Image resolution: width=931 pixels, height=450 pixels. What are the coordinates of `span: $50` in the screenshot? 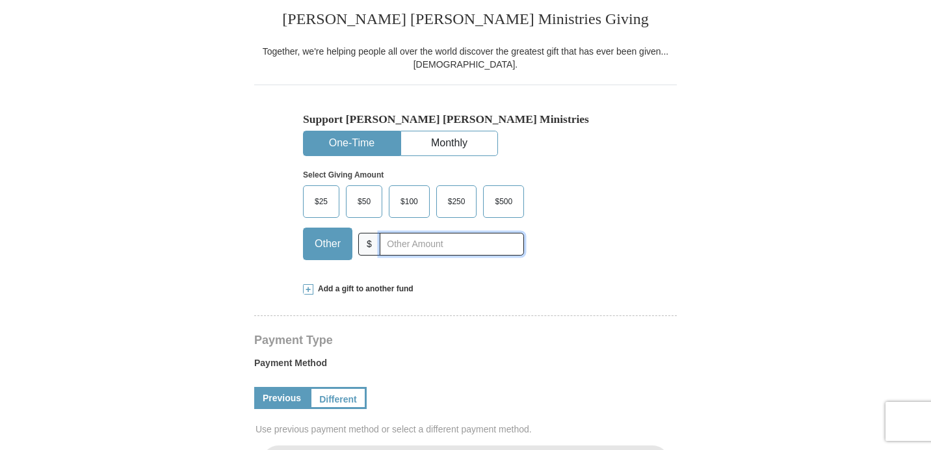 It's located at (364, 202).